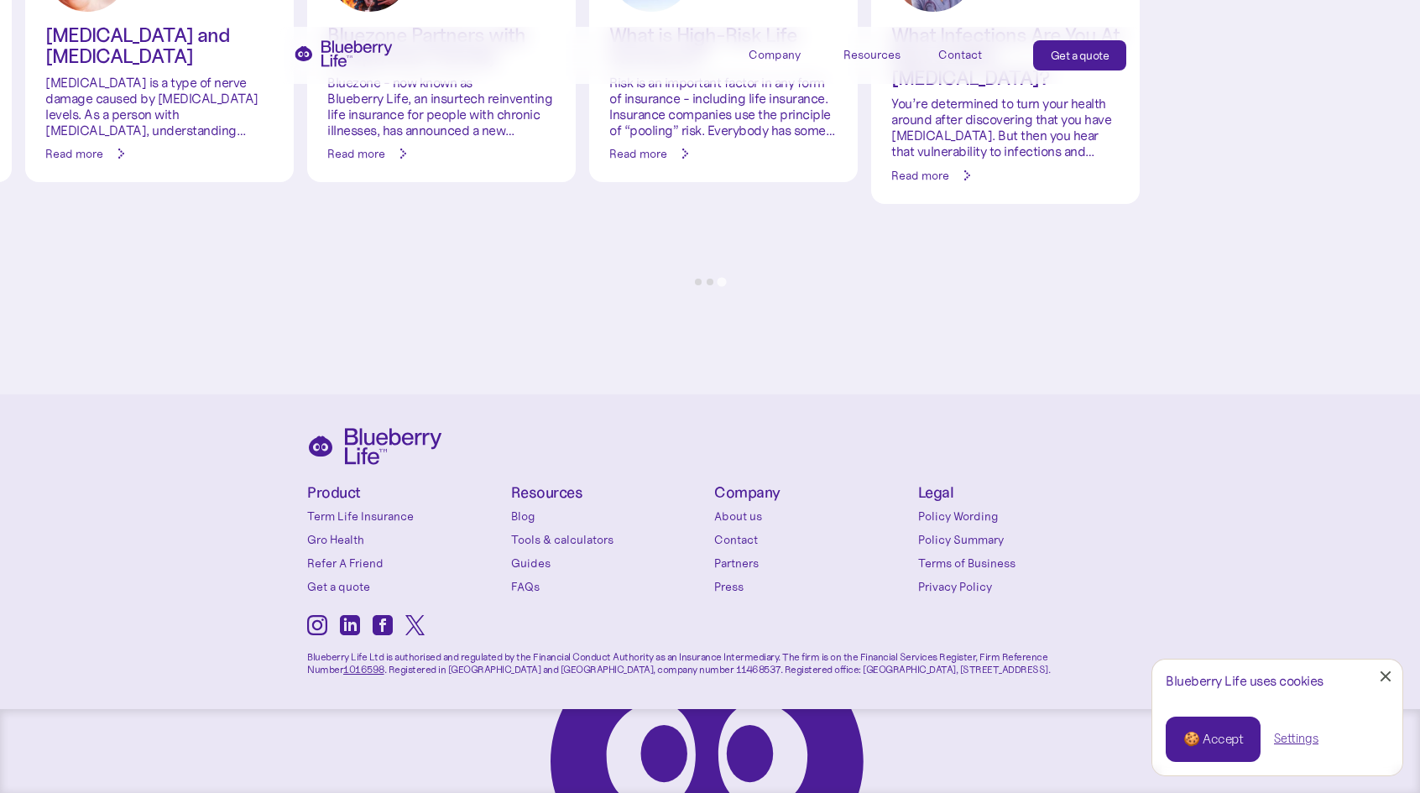 Image resolution: width=1420 pixels, height=793 pixels. I want to click on a: Guides, so click(608, 563).